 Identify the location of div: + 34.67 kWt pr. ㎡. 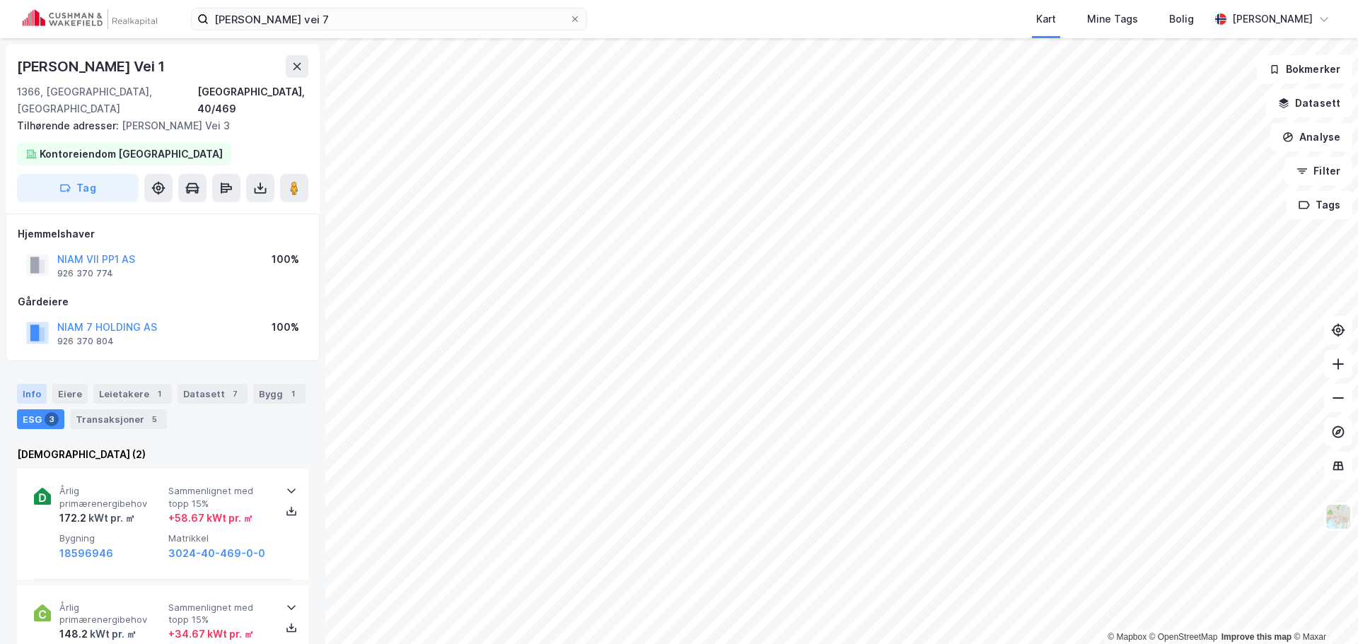
(211, 635).